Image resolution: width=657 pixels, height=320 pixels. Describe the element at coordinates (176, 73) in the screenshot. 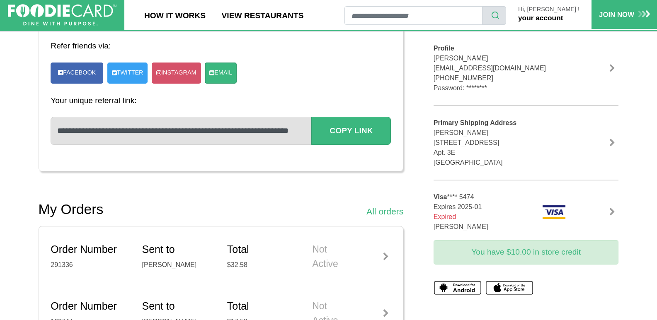

I see `a: Instagram` at that location.